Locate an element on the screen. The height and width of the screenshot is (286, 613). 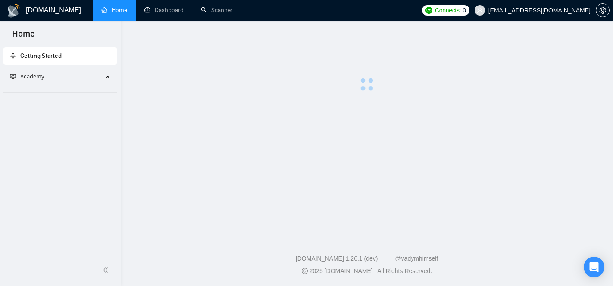
span: copyright is located at coordinates (305, 271).